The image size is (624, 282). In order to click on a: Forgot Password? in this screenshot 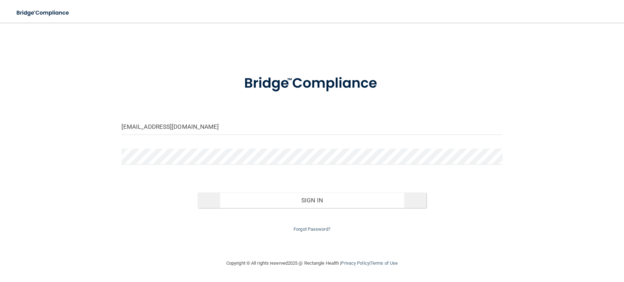, I will do `click(312, 229)`.